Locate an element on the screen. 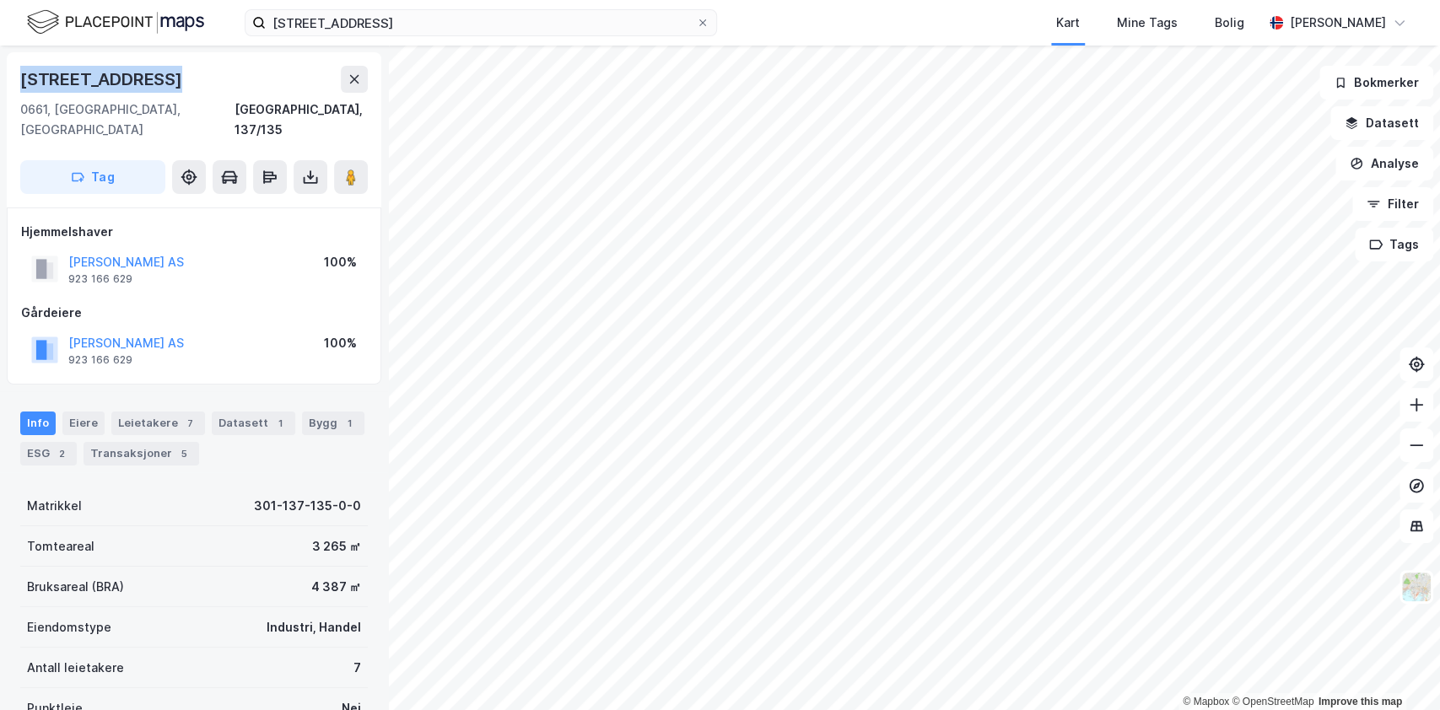 This screenshot has width=1440, height=710. button: Datasett is located at coordinates (1382, 123).